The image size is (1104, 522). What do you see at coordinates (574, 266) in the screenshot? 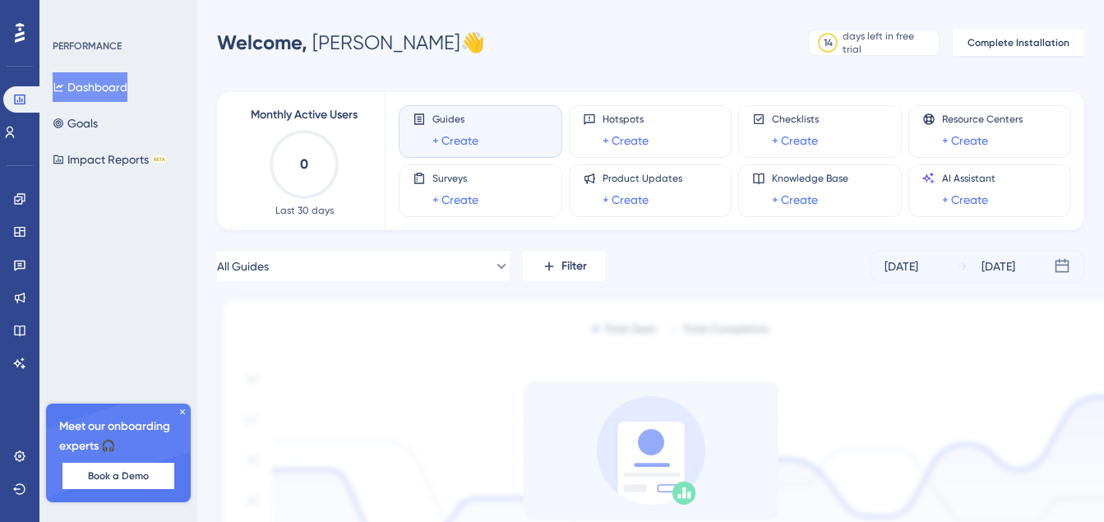
I see `span: Filter` at bounding box center [574, 266].